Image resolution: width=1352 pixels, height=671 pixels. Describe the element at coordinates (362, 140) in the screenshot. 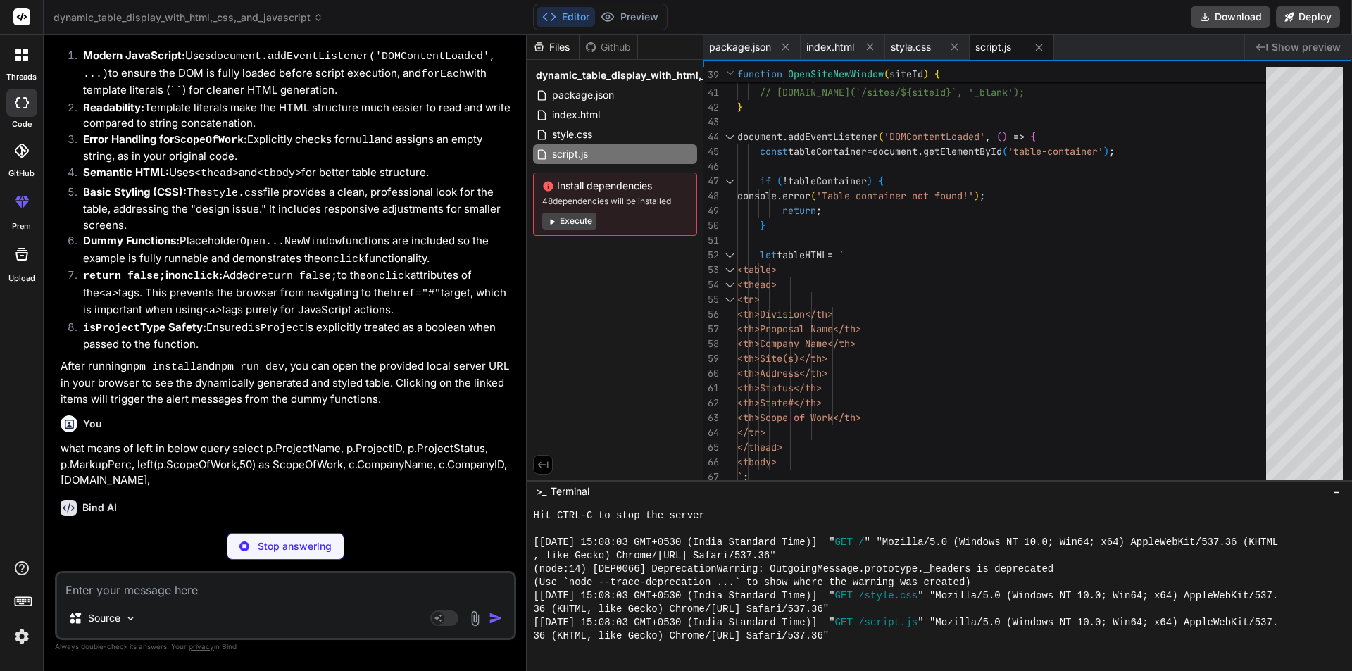

I see `code: null` at that location.